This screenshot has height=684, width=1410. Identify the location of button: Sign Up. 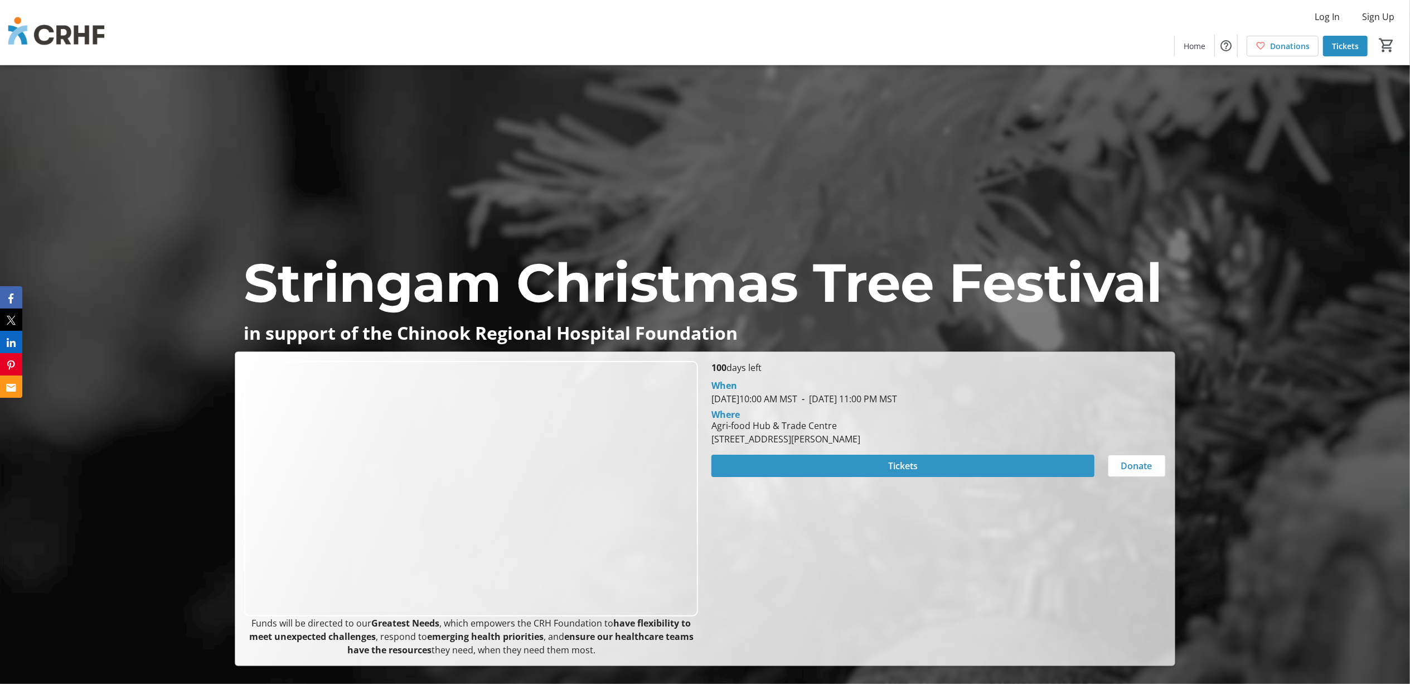
(1378, 17).